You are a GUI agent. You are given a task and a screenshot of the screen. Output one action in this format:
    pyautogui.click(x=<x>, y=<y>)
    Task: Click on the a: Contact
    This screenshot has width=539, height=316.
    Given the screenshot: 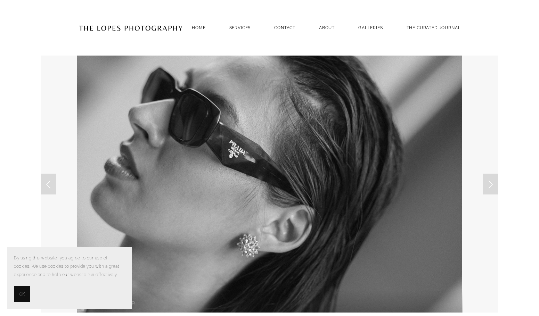 What is the action you would take?
    pyautogui.click(x=285, y=27)
    